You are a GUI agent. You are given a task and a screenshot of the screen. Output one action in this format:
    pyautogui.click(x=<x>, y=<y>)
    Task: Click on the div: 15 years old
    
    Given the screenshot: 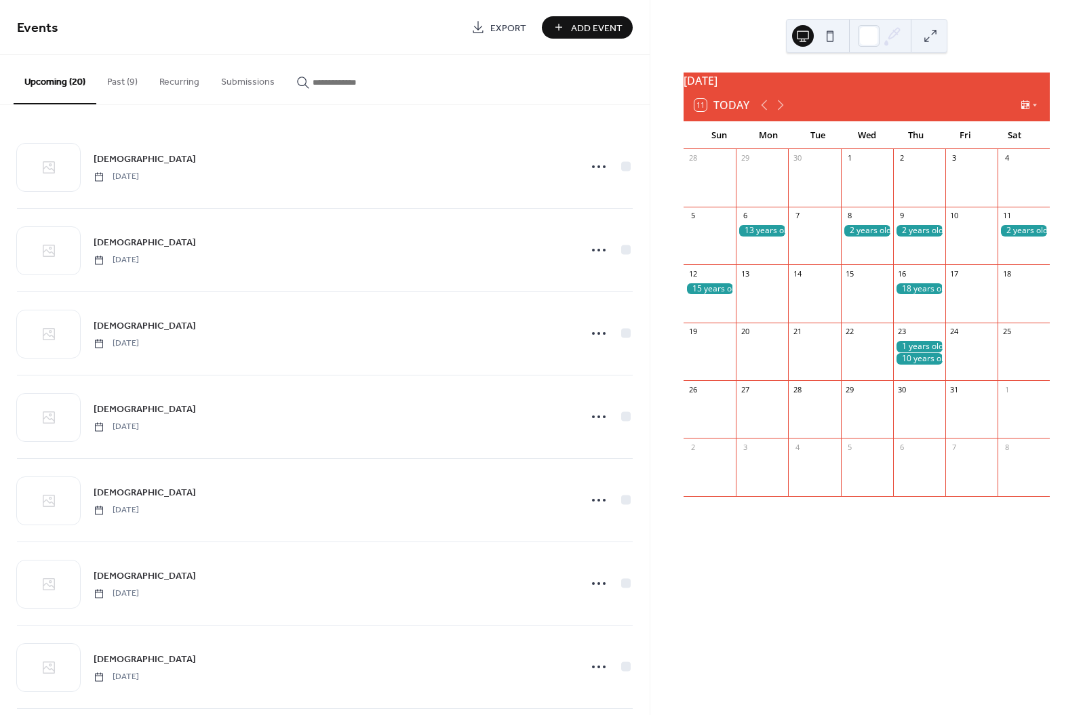 What is the action you would take?
    pyautogui.click(x=709, y=289)
    